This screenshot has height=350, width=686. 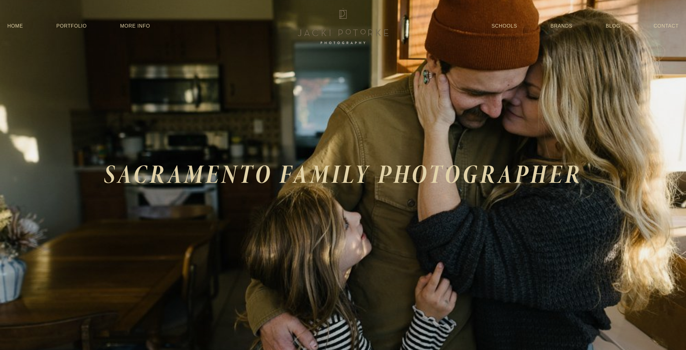 I want to click on a: Brands, so click(x=562, y=26).